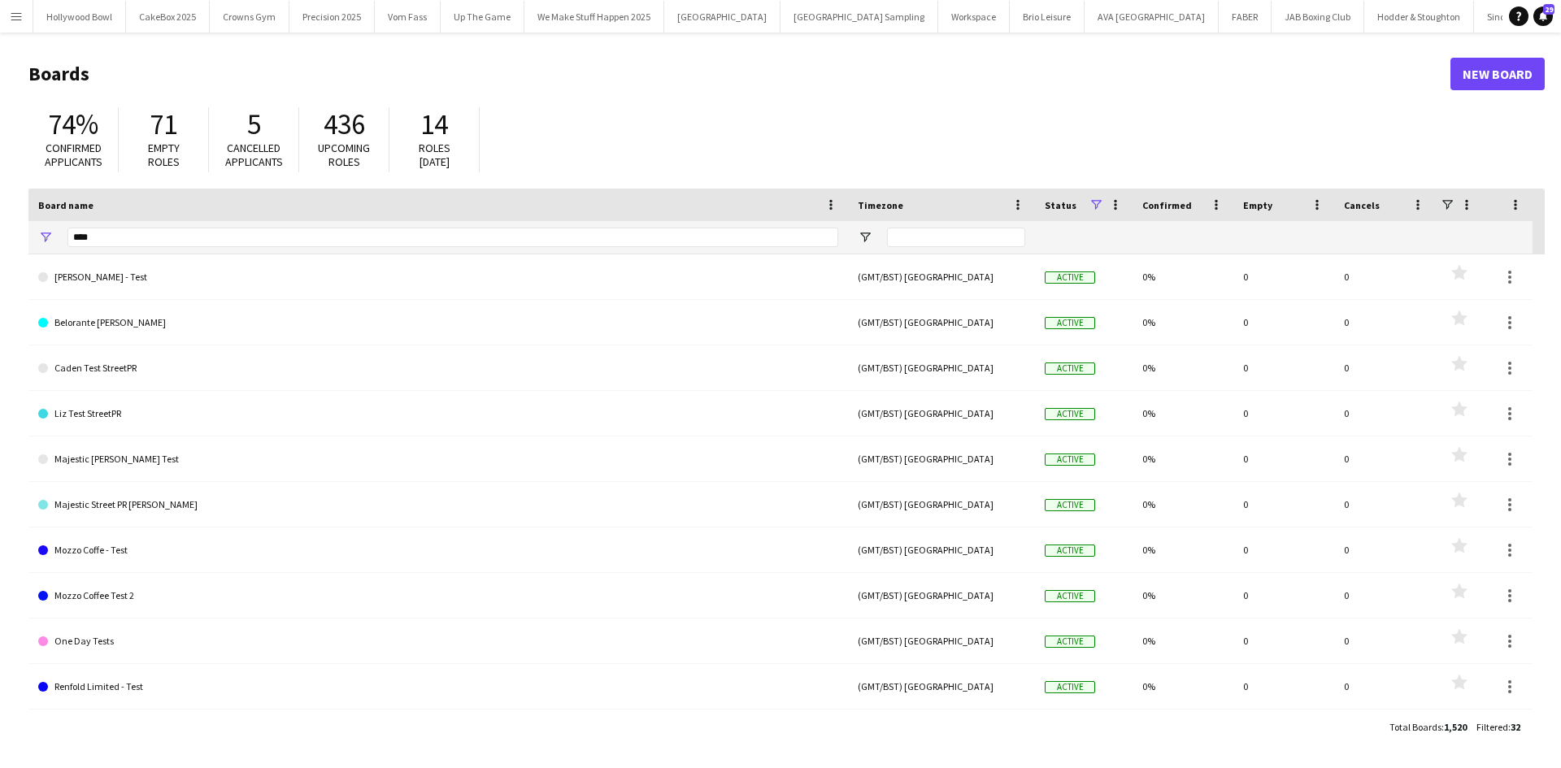  I want to click on span: 14, so click(434, 124).